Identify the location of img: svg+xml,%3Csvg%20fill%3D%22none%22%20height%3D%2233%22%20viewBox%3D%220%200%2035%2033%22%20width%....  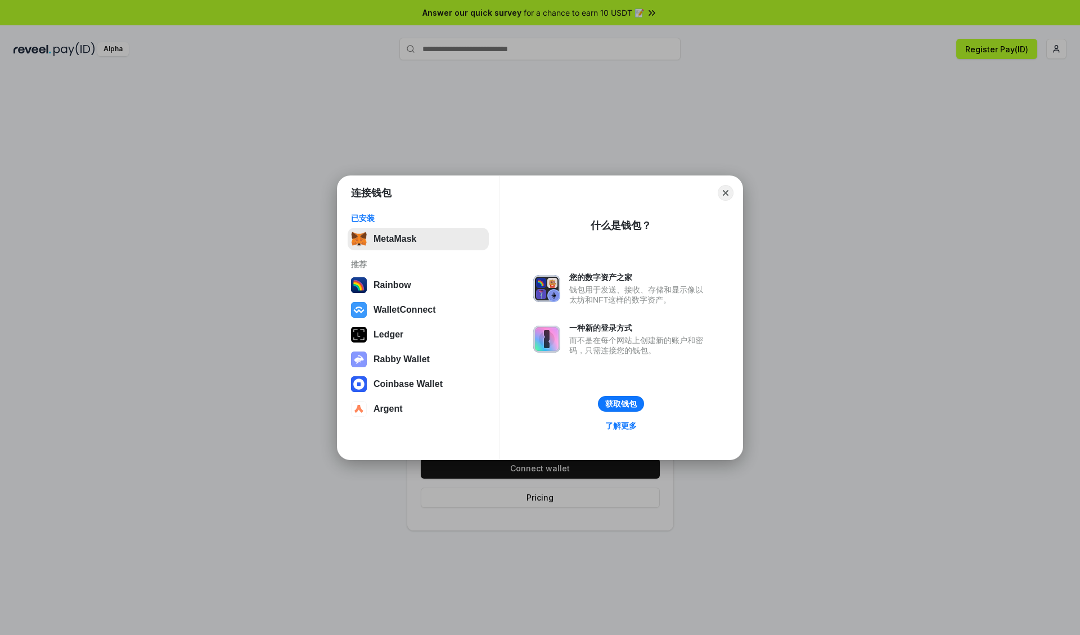
(359, 239).